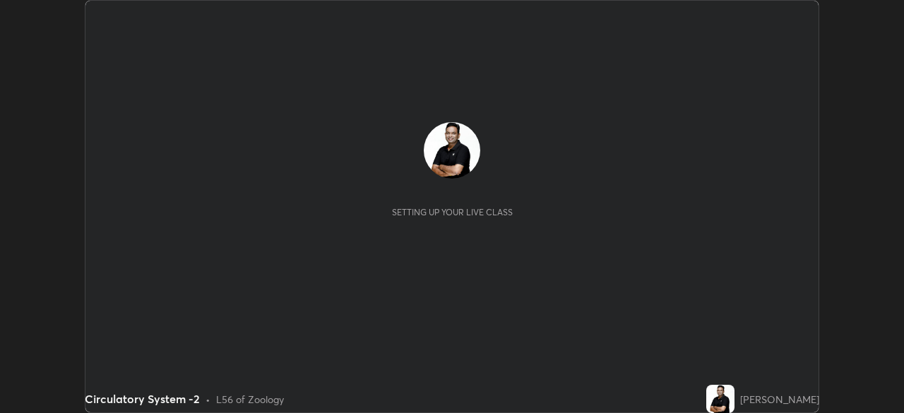  What do you see at coordinates (142, 399) in the screenshot?
I see `div: Circulatory System -2` at bounding box center [142, 399].